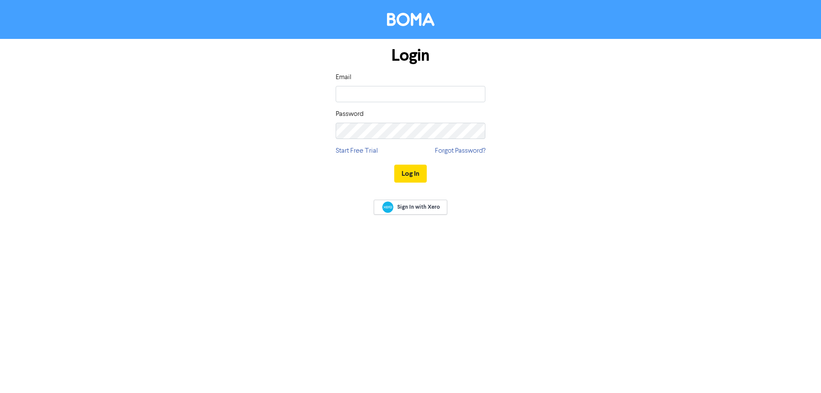 This screenshot has height=393, width=821. What do you see at coordinates (410, 56) in the screenshot?
I see `h1: Login` at bounding box center [410, 56].